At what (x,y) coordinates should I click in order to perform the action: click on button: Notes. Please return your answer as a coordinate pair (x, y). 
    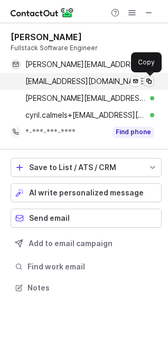
    Looking at the image, I should click on (86, 288).